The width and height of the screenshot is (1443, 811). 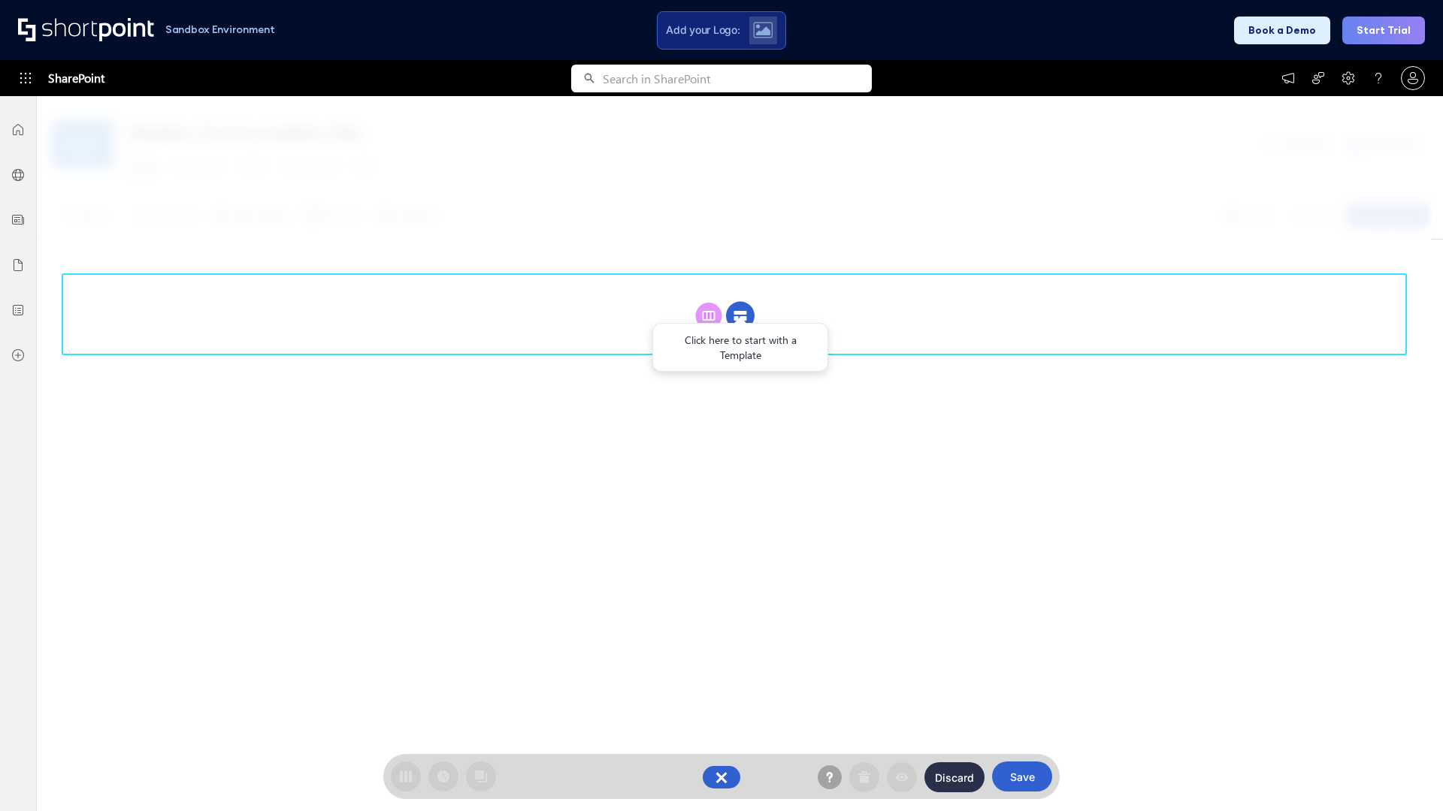 What do you see at coordinates (220, 29) in the screenshot?
I see `h1: Sandbox Environment` at bounding box center [220, 29].